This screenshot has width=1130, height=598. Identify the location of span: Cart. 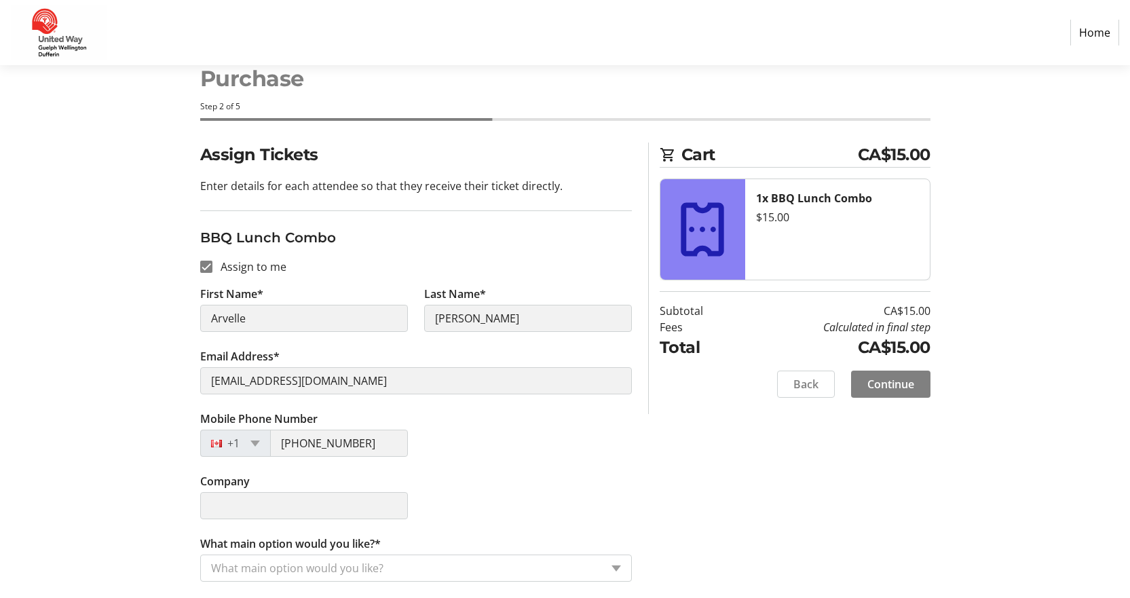
(770, 155).